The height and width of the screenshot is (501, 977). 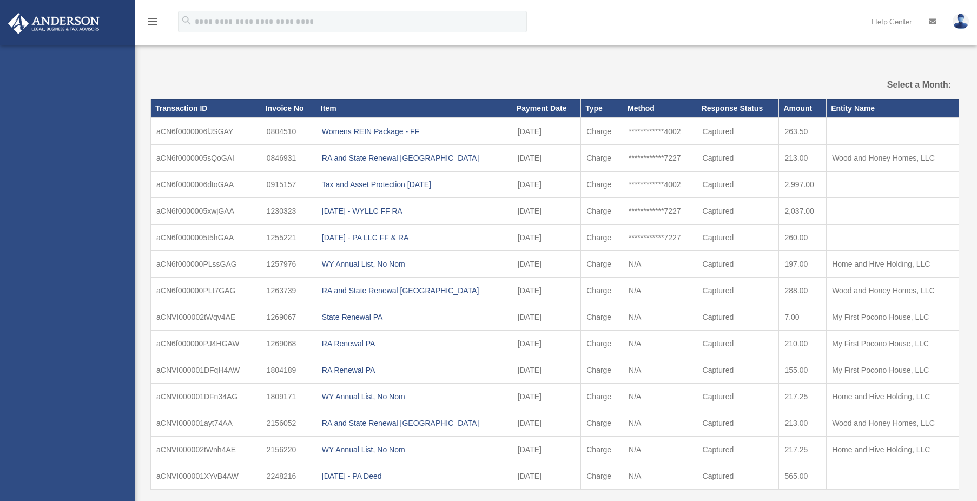 What do you see at coordinates (288, 108) in the screenshot?
I see `th: Invoice No` at bounding box center [288, 108].